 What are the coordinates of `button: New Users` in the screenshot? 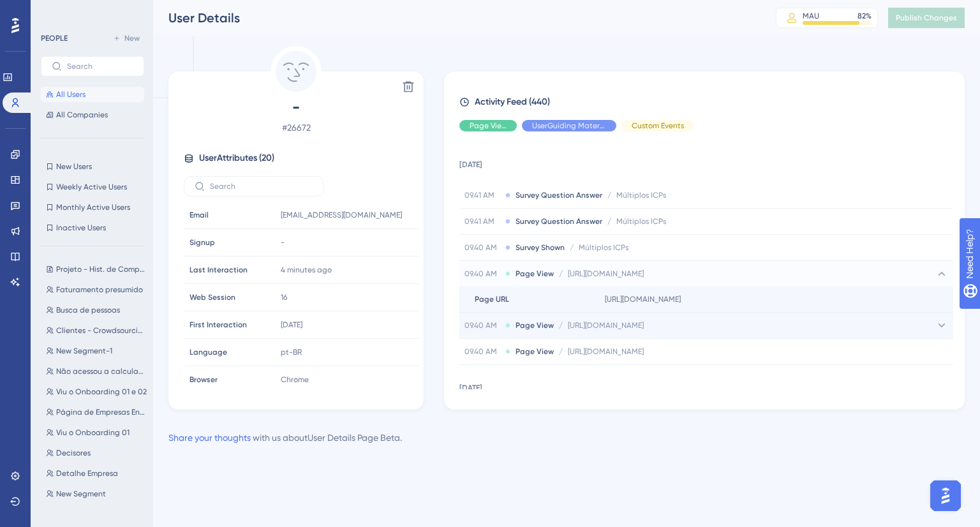 It's located at (92, 166).